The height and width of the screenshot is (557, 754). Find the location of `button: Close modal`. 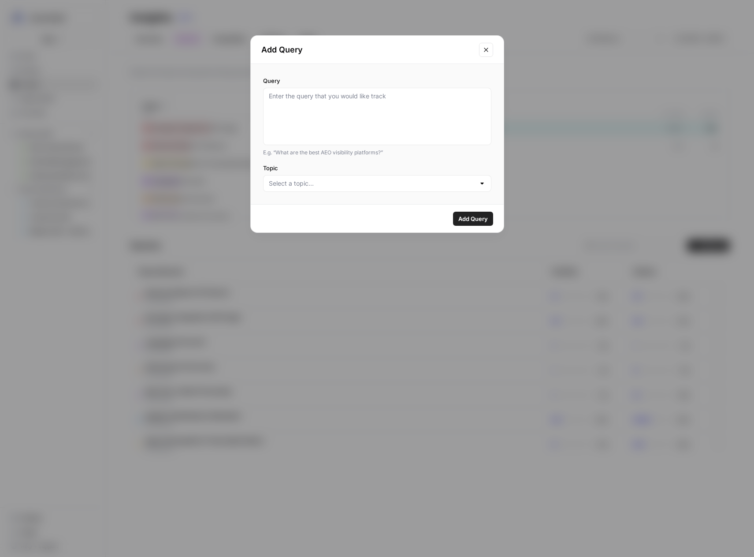

button: Close modal is located at coordinates (486, 50).